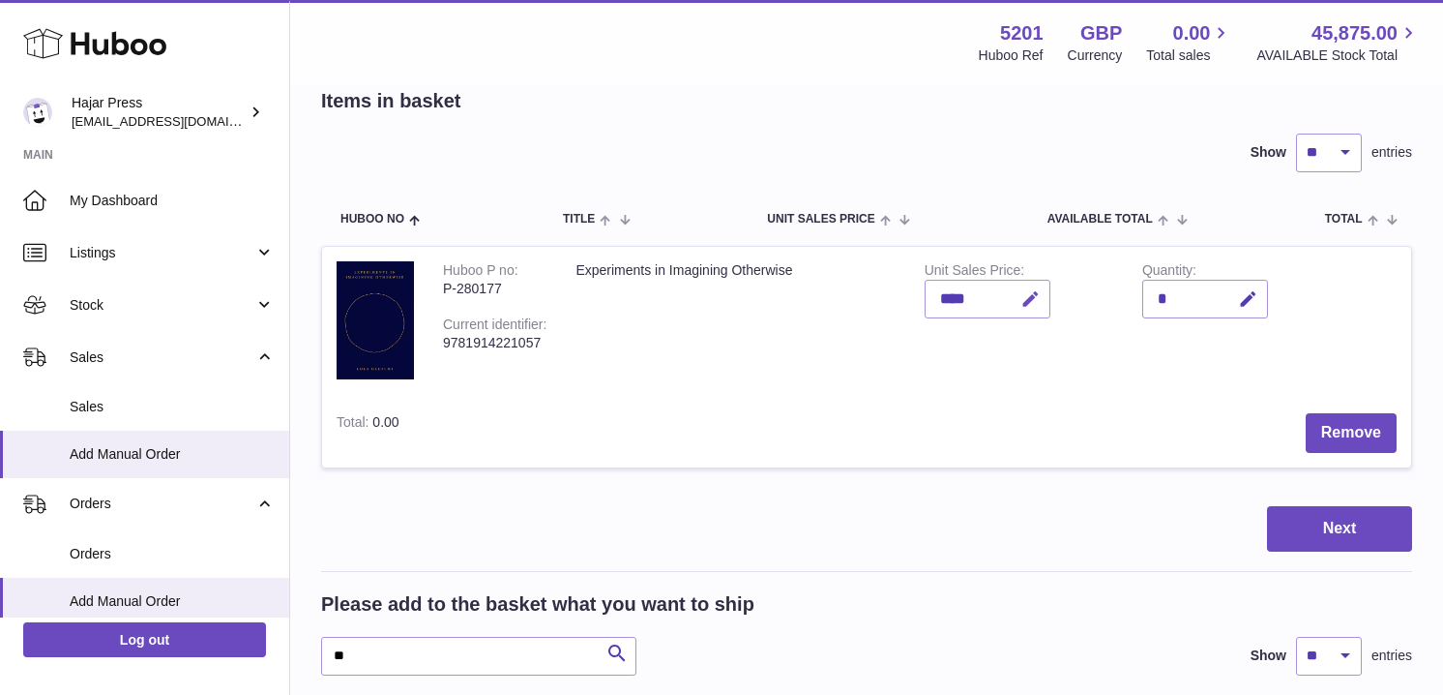 The height and width of the screenshot is (695, 1443). Describe the element at coordinates (735, 323) in the screenshot. I see `td: Experiments in Imagining Otherwise` at that location.